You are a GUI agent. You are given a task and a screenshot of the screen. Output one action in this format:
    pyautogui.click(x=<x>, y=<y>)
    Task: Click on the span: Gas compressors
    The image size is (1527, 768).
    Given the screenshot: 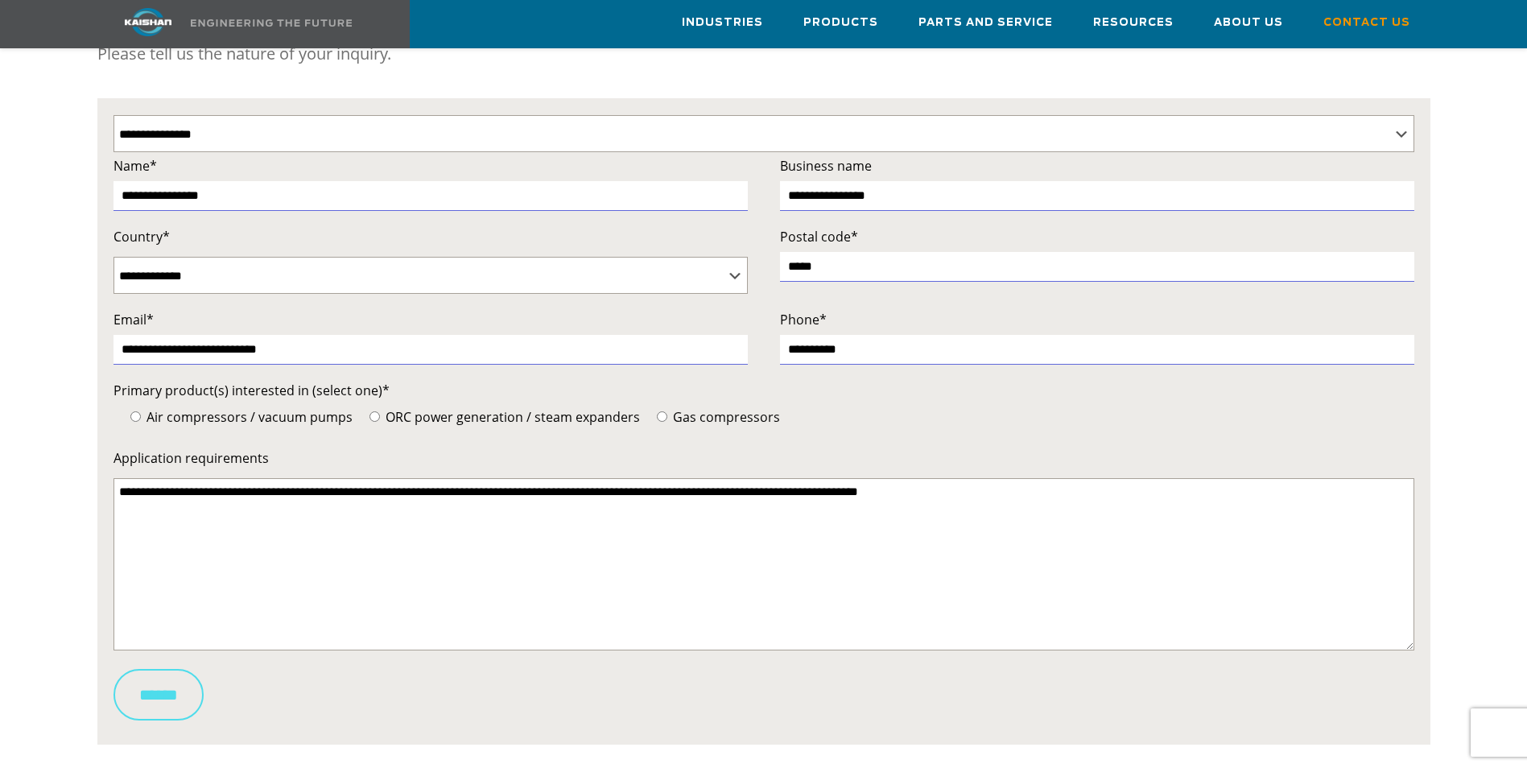 What is the action you would take?
    pyautogui.click(x=724, y=417)
    